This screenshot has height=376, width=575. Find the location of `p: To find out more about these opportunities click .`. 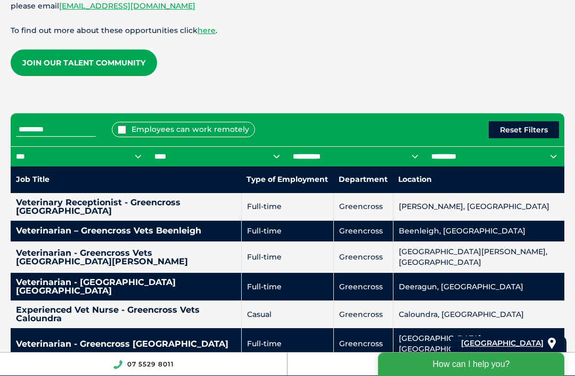

p: To find out more about these opportunities click . is located at coordinates (287, 30).